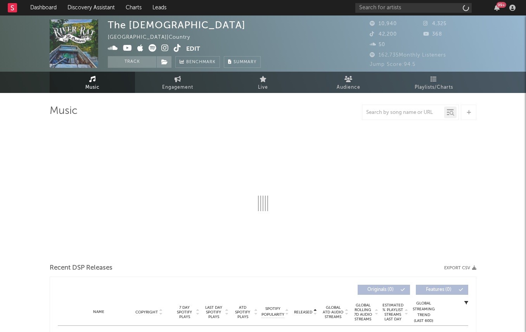  Describe the element at coordinates (273, 312) in the screenshot. I see `span: Spotify Popularity` at that location.